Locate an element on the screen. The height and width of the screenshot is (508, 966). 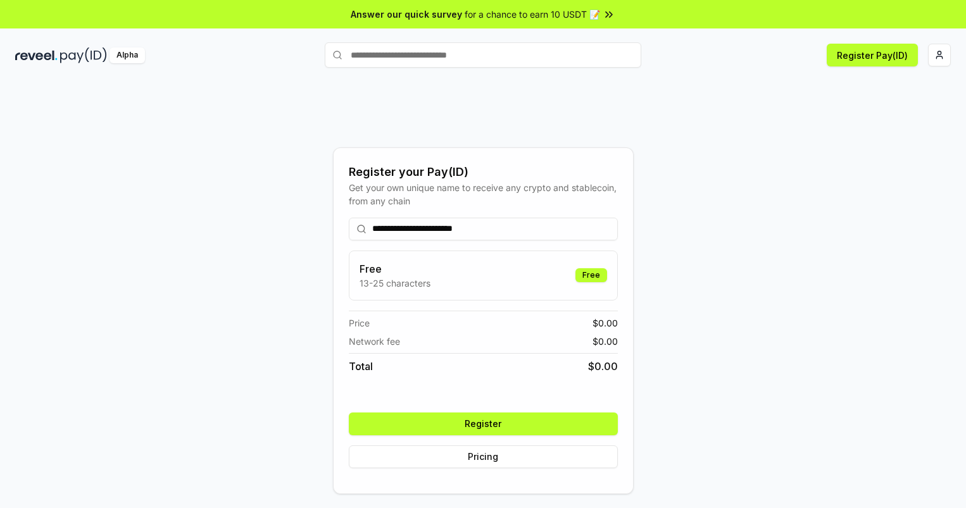
img: pay_id is located at coordinates (84, 55).